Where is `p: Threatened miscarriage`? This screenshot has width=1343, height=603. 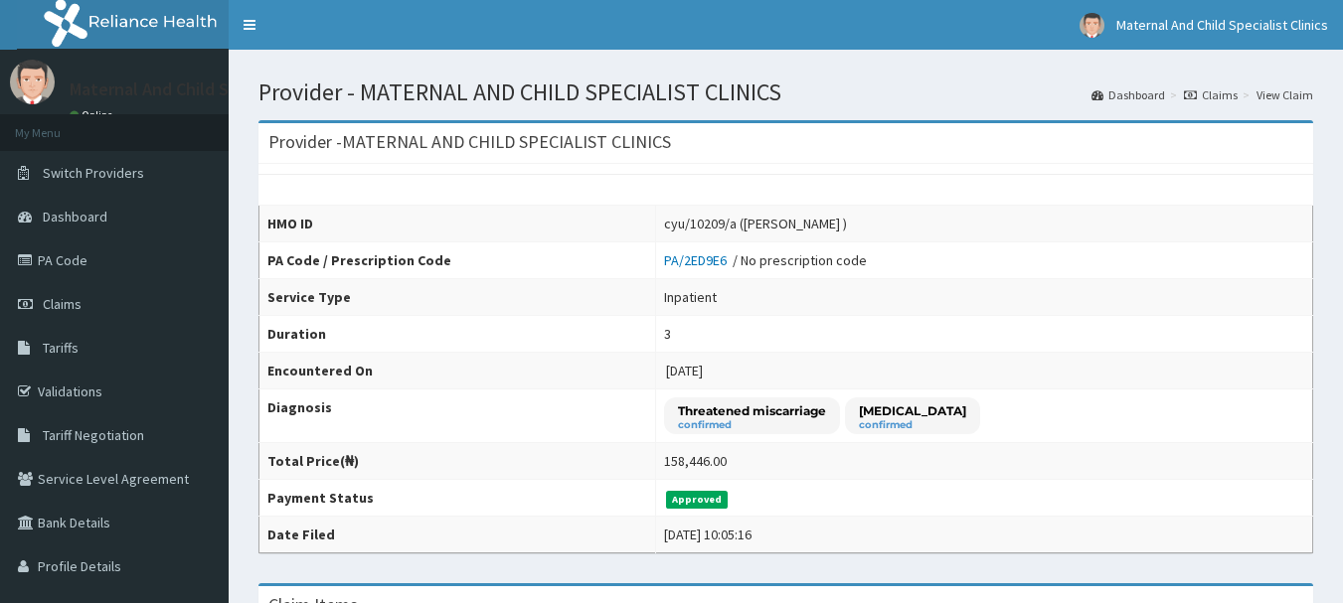
p: Threatened miscarriage is located at coordinates (751, 410).